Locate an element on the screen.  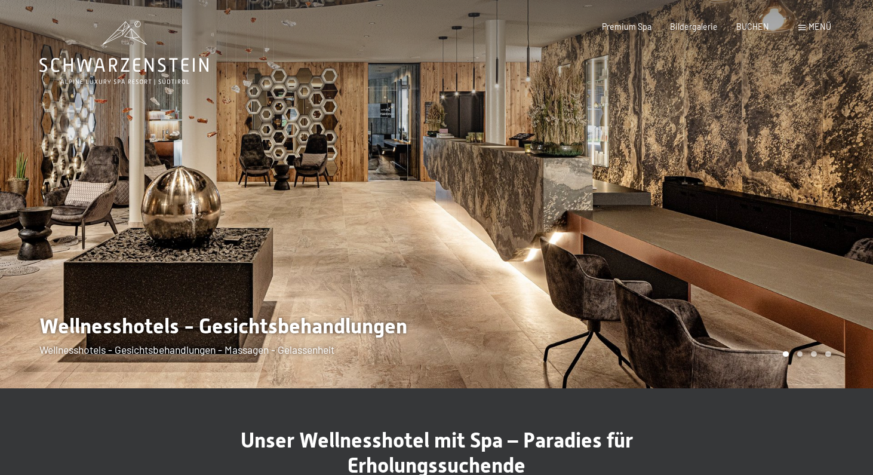
span: Bildergalerie is located at coordinates (694, 26).